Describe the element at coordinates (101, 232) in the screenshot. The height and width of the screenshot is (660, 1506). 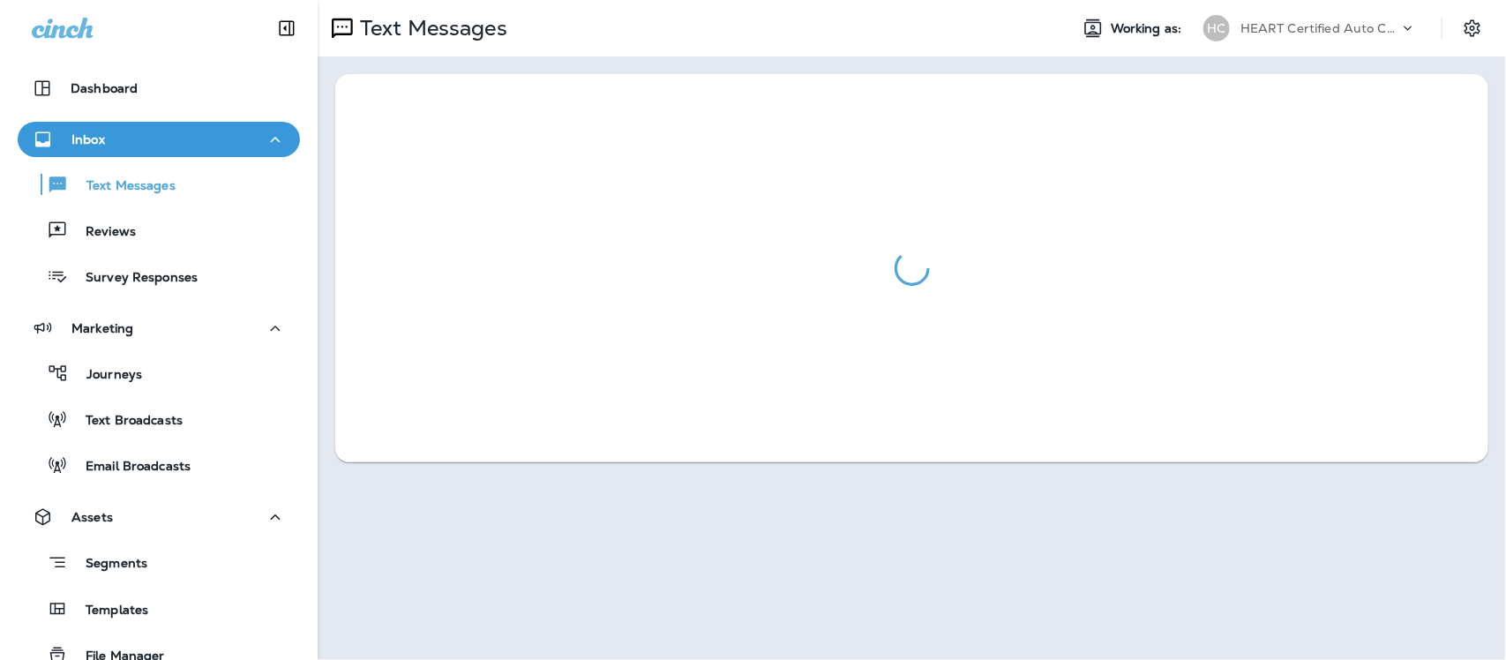
I see `p: Reviews` at that location.